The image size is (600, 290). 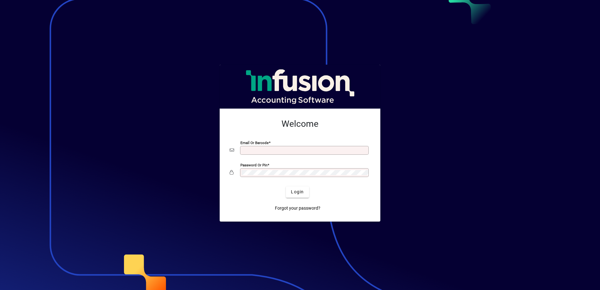 What do you see at coordinates (297, 192) in the screenshot?
I see `button: Login` at bounding box center [297, 192].